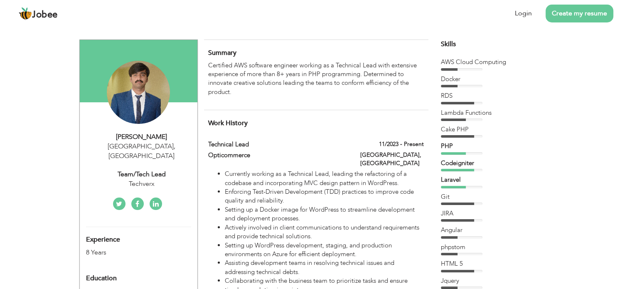 This screenshot has height=289, width=632. Describe the element at coordinates (523, 13) in the screenshot. I see `a: Login` at that location.